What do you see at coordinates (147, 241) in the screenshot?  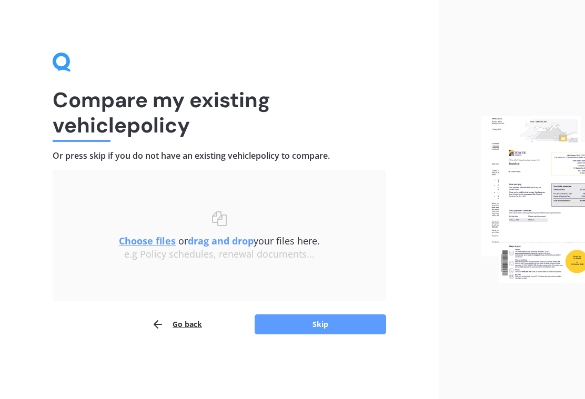 I see `u: Choose files` at bounding box center [147, 241].